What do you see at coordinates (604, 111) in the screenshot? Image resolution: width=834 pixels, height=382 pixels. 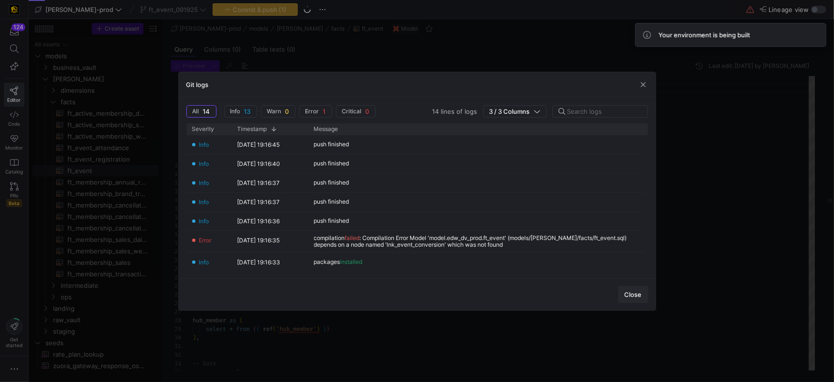 I see `input: Search logs` at bounding box center [604, 111].